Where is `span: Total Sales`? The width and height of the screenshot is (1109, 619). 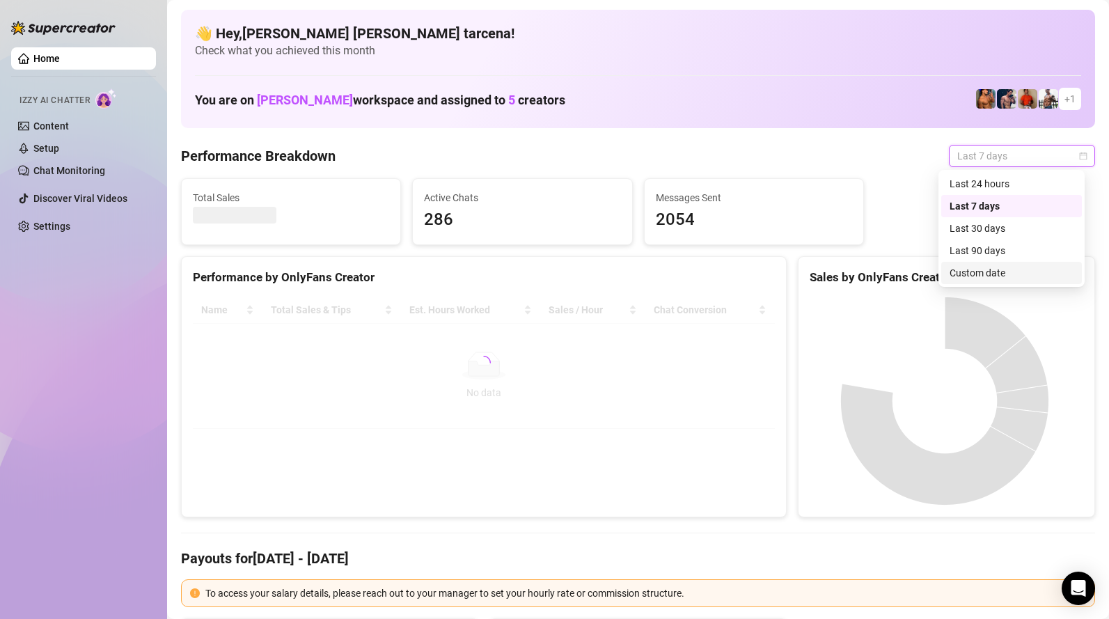
span: Total Sales is located at coordinates (291, 198).